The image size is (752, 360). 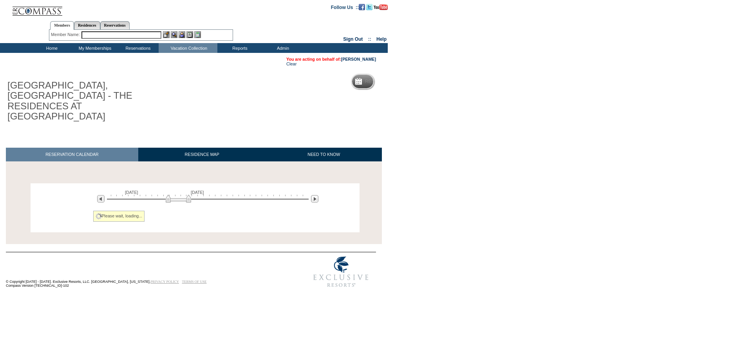 What do you see at coordinates (194, 282) in the screenshot?
I see `a: TERMS OF USE` at bounding box center [194, 282].